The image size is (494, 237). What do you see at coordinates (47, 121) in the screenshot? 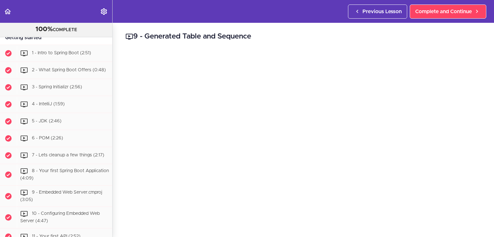
I see `span: 5 - JDK (2:46)` at bounding box center [47, 121].